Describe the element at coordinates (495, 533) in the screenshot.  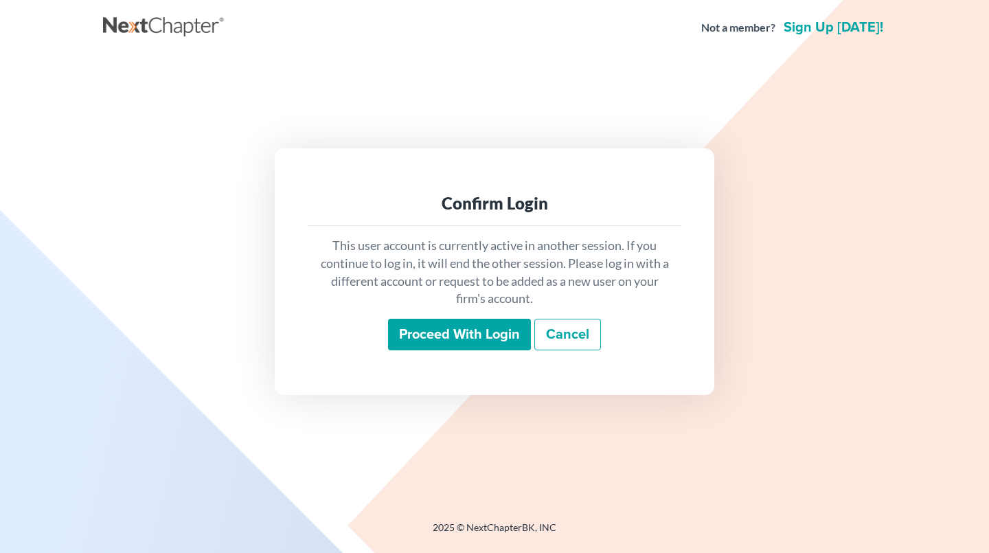
I see `div: 2025 © NextChapterBK, INC` at that location.